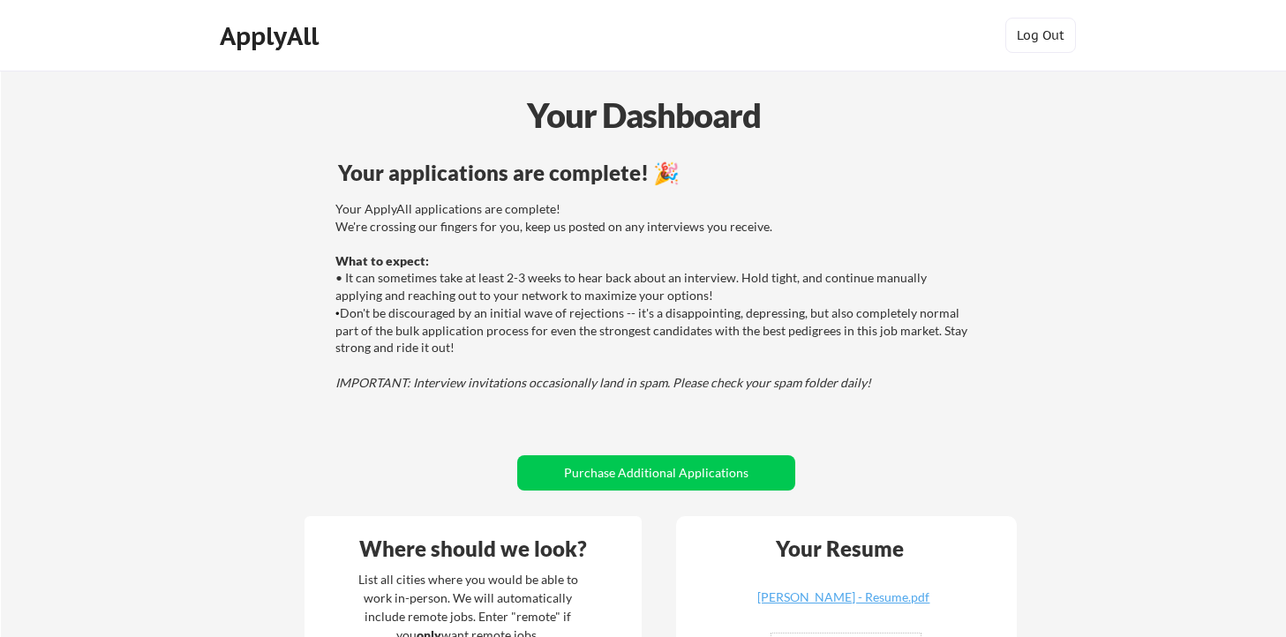 The image size is (1286, 637). I want to click on strong: What to expect:, so click(382, 260).